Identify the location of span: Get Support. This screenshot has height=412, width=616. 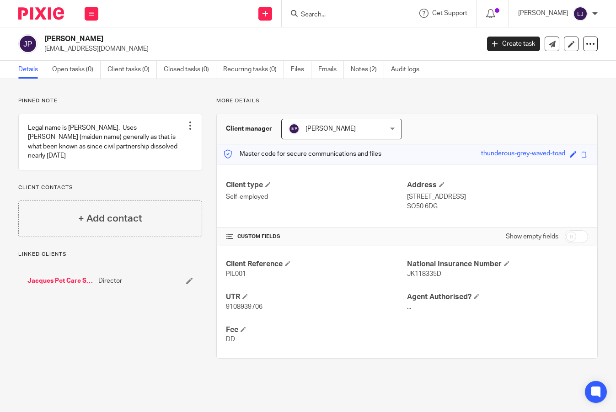
(449, 13).